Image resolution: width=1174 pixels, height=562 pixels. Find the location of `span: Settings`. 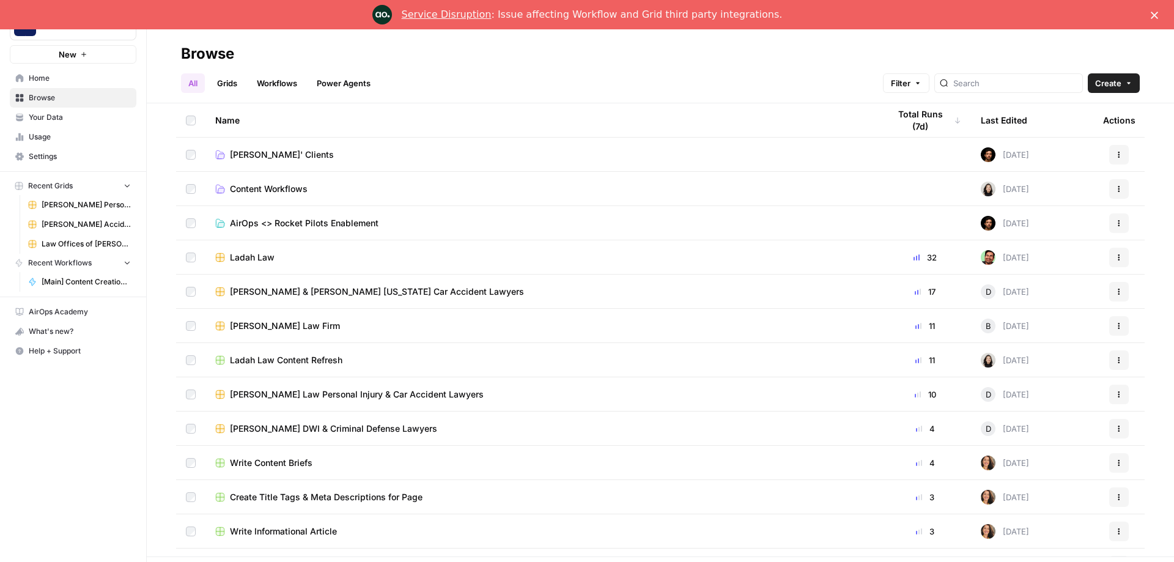

span: Settings is located at coordinates (79, 156).